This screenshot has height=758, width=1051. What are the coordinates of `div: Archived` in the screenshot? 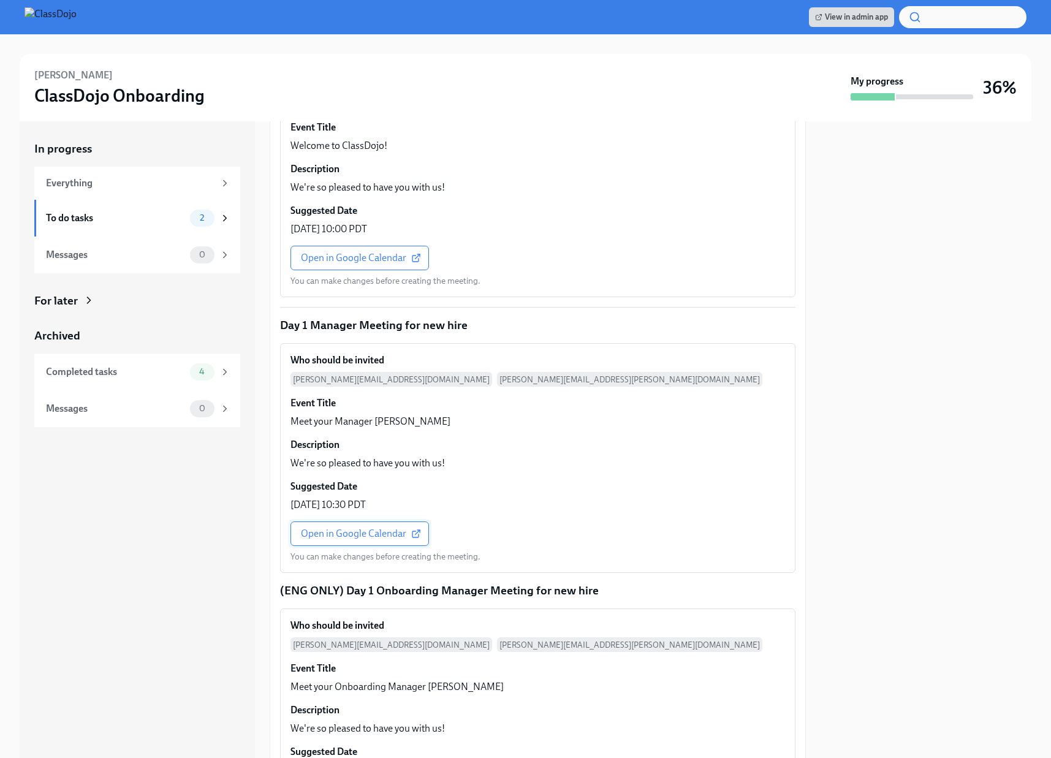 It's located at (137, 336).